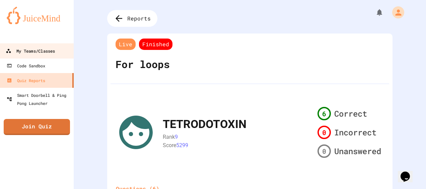 This screenshot has width=426, height=189. I want to click on div: Smart Doorbell & Ping Pong Launcher, so click(39, 99).